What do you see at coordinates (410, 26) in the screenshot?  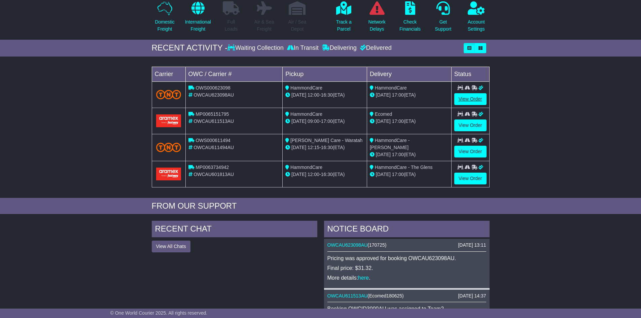 I see `p: Check Financials` at bounding box center [410, 26].